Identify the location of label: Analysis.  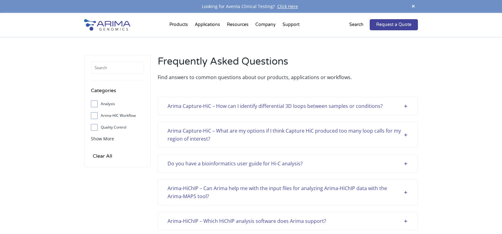
(117, 104).